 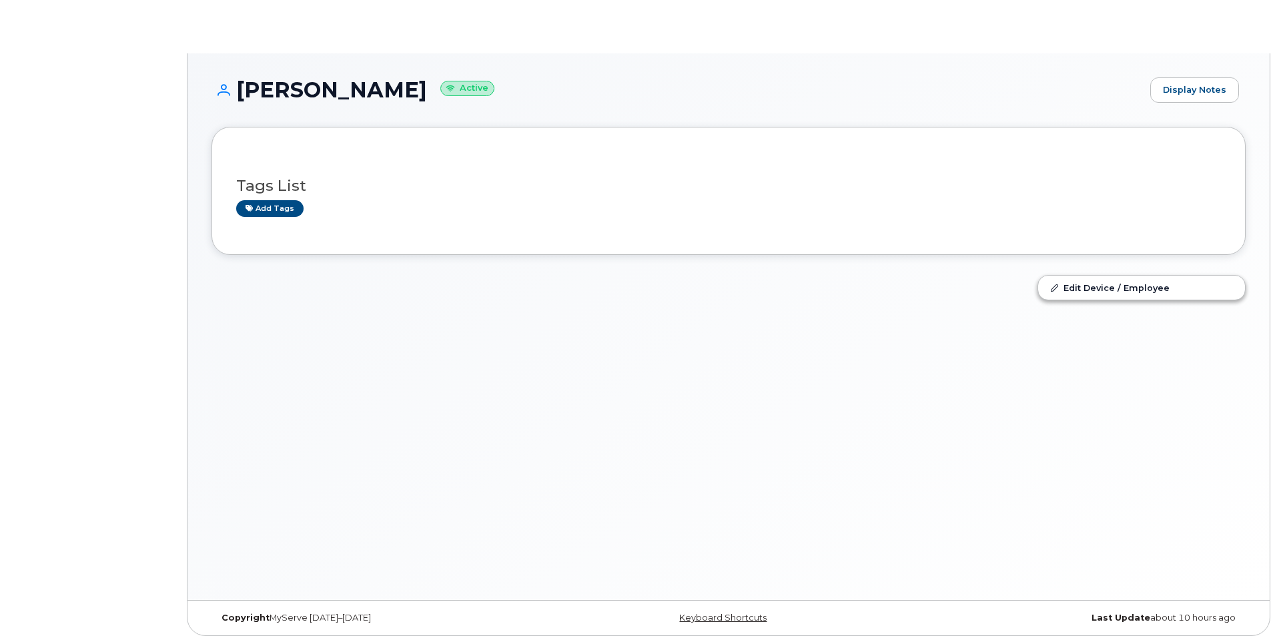 What do you see at coordinates (245, 617) in the screenshot?
I see `strong: Copyright` at bounding box center [245, 617].